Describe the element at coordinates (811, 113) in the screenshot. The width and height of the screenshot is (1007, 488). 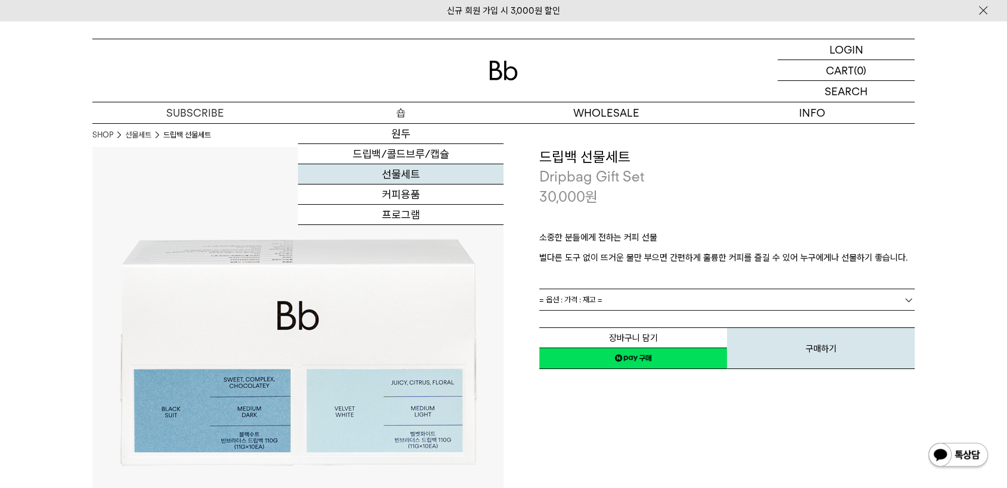
I see `p: INFO` at that location.